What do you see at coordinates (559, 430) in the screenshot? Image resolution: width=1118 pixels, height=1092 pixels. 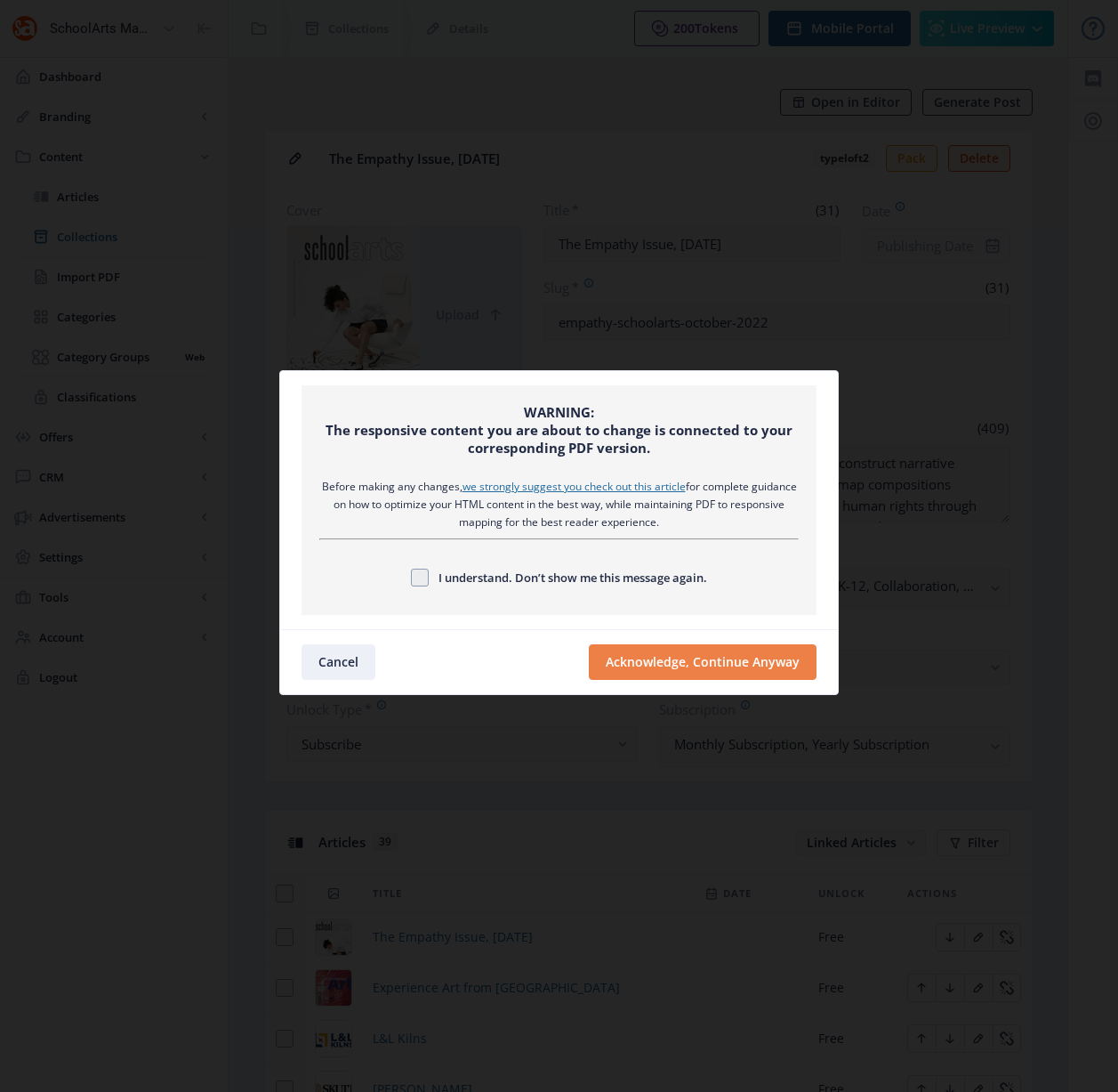 I see `div: WARNING: The responsive content you are about to change is connected to your corresponding PDF ve...` at bounding box center [559, 430].